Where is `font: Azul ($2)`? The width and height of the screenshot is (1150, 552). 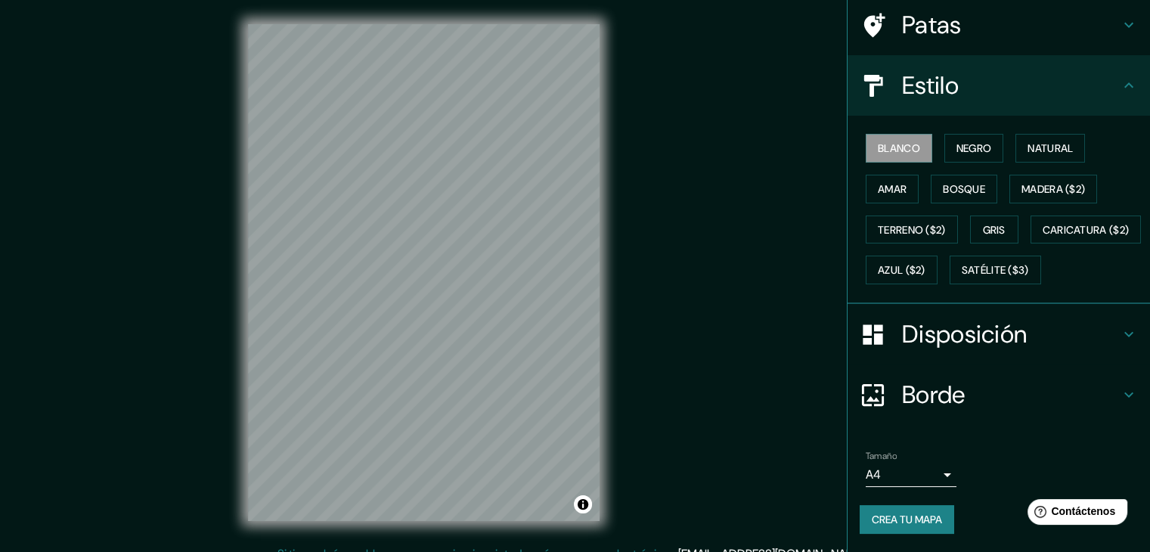 font: Azul ($2) is located at coordinates (902, 271).